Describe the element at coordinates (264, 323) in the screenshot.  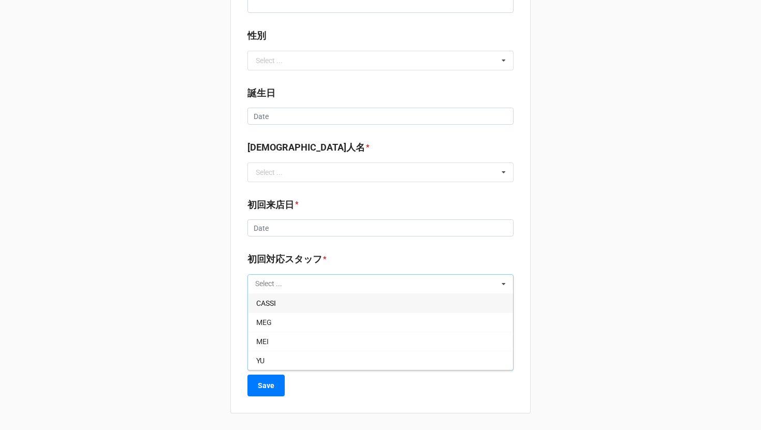
I see `span: MEG` at that location.